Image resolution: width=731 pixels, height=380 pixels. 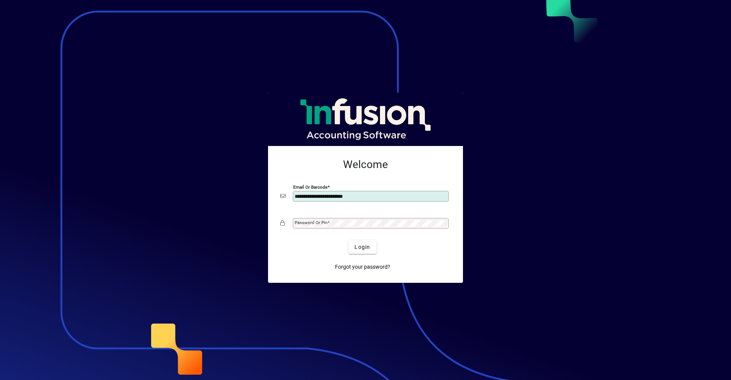 I want to click on mat-label: Password or Pin, so click(x=311, y=222).